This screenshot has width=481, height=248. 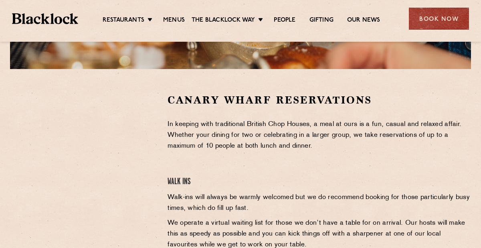 I want to click on a: Menus, so click(x=174, y=21).